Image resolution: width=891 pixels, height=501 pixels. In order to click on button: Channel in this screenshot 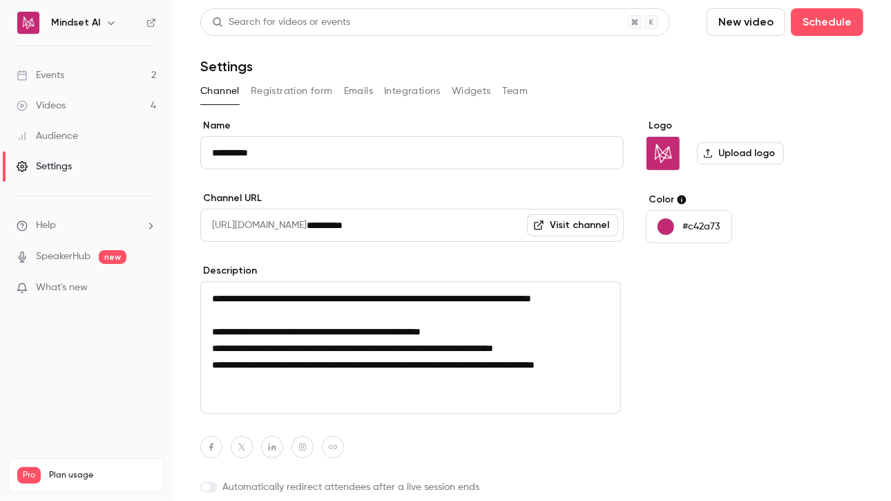, I will do `click(220, 91)`.